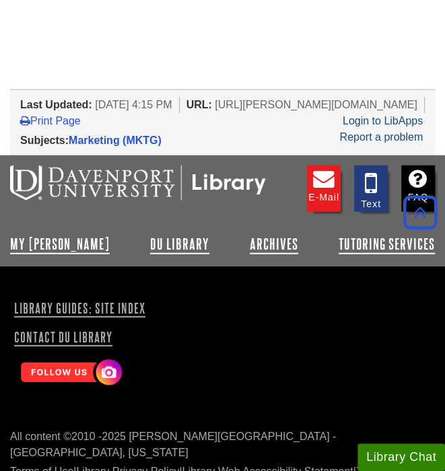 The width and height of the screenshot is (445, 471). Describe the element at coordinates (44, 140) in the screenshot. I see `span: Subjects:` at that location.